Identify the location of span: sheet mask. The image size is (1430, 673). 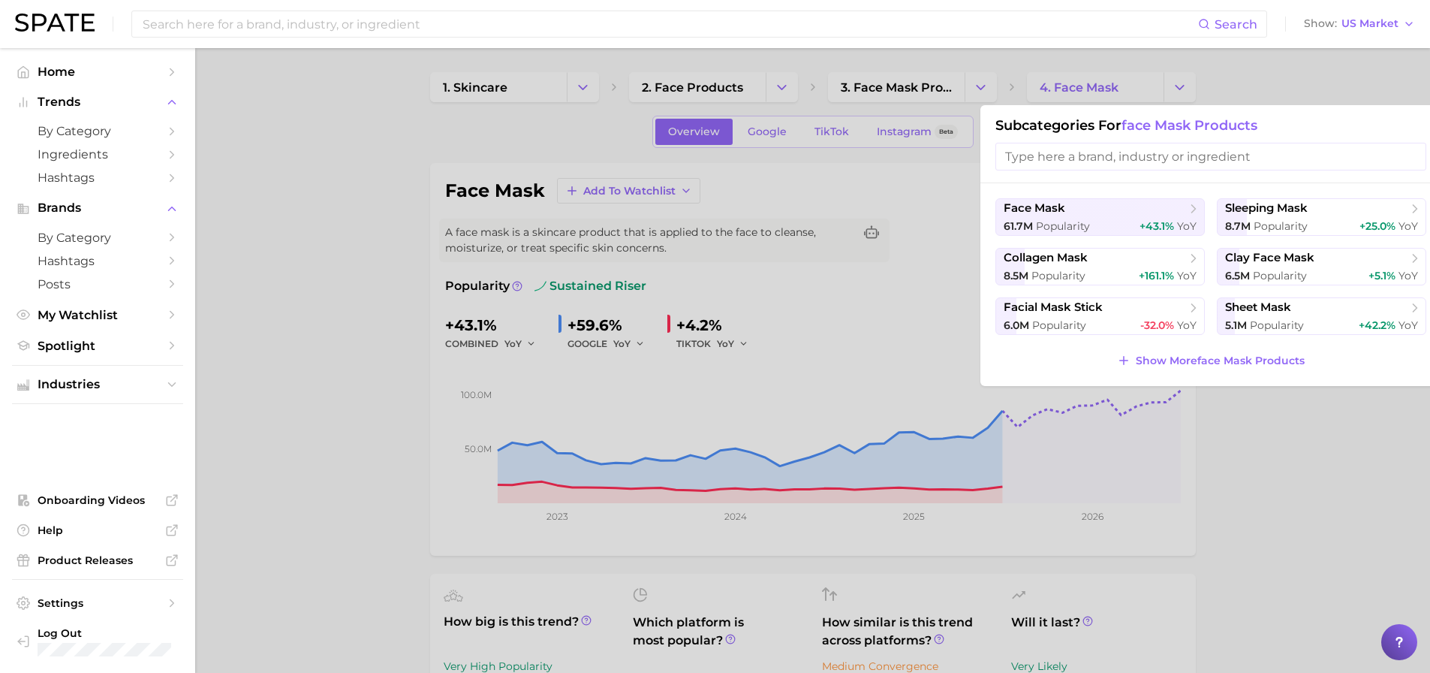
(1258, 307).